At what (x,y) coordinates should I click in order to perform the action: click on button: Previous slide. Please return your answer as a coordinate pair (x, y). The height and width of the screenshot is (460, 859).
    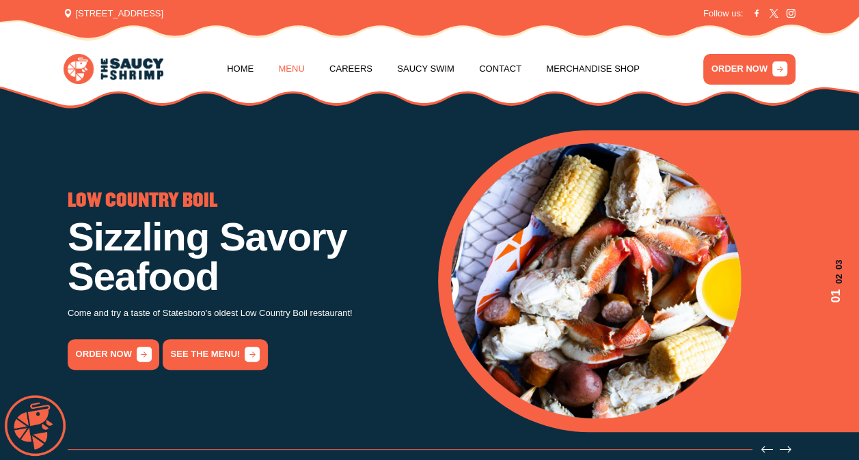
    Looking at the image, I should click on (767, 450).